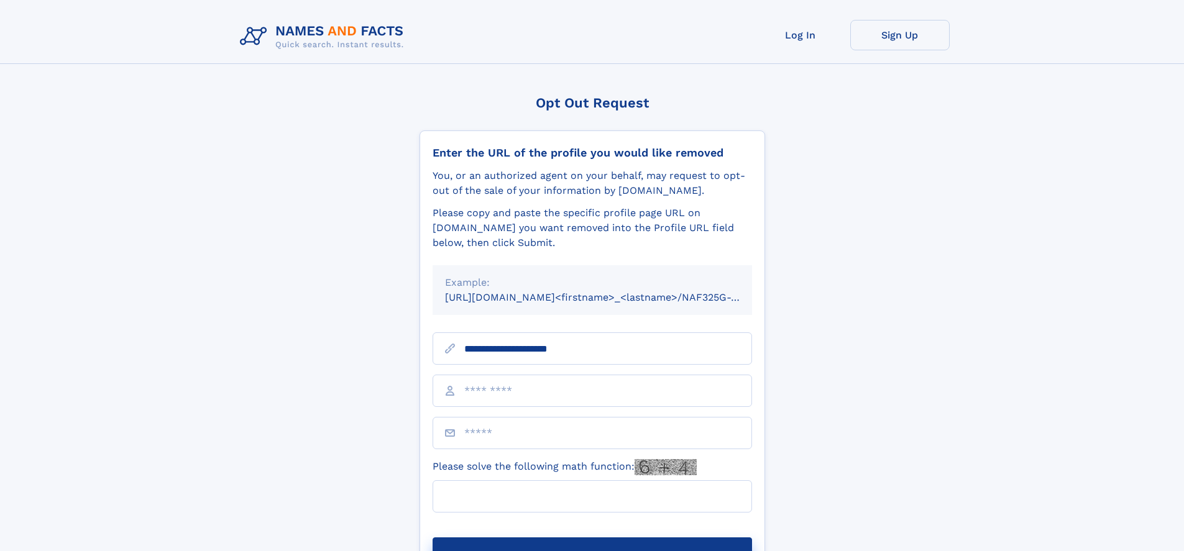  I want to click on a: Sign Up, so click(900, 35).